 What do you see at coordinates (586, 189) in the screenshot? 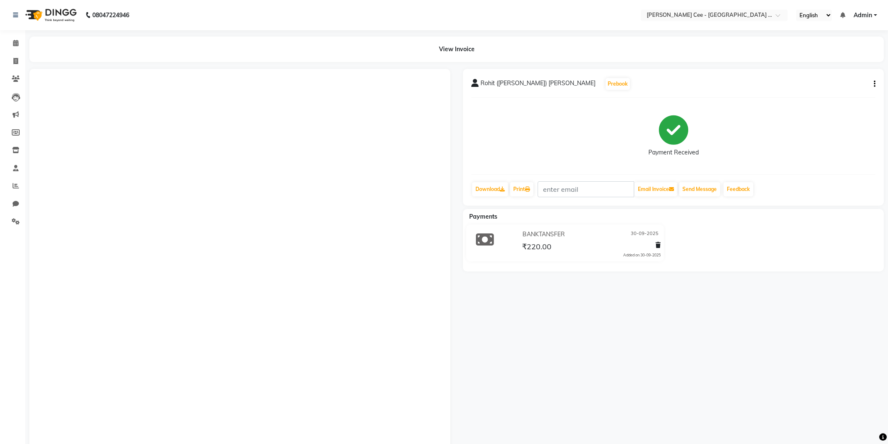
I see `input: enter email` at bounding box center [586, 189].